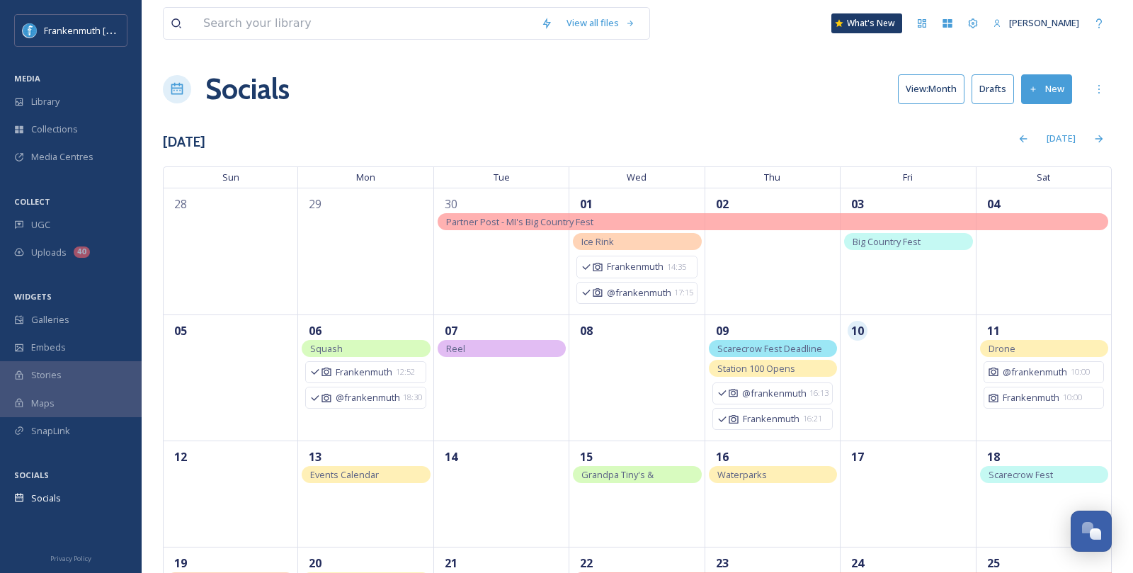 Image resolution: width=1133 pixels, height=573 pixels. Describe the element at coordinates (520, 222) in the screenshot. I see `span: Partner Post - MI's Big Country Fest` at that location.